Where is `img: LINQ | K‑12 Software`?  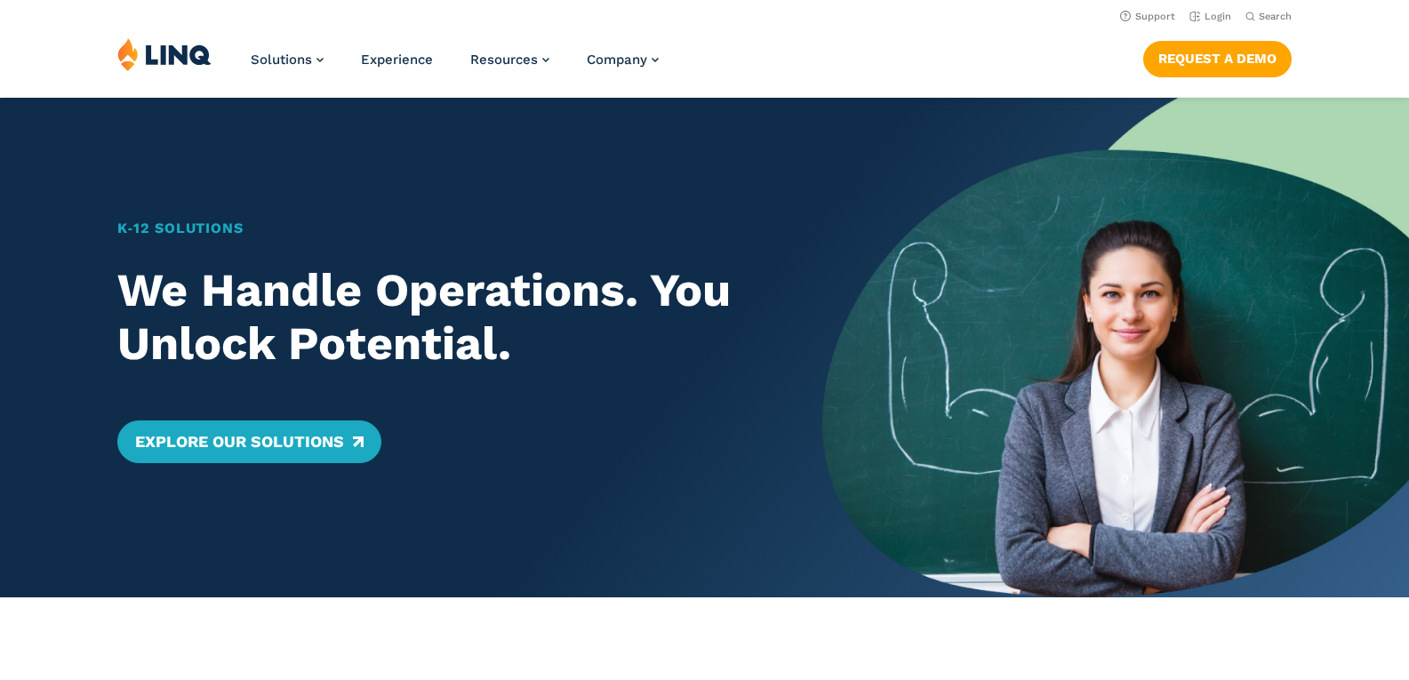 img: LINQ | K‑12 Software is located at coordinates (164, 54).